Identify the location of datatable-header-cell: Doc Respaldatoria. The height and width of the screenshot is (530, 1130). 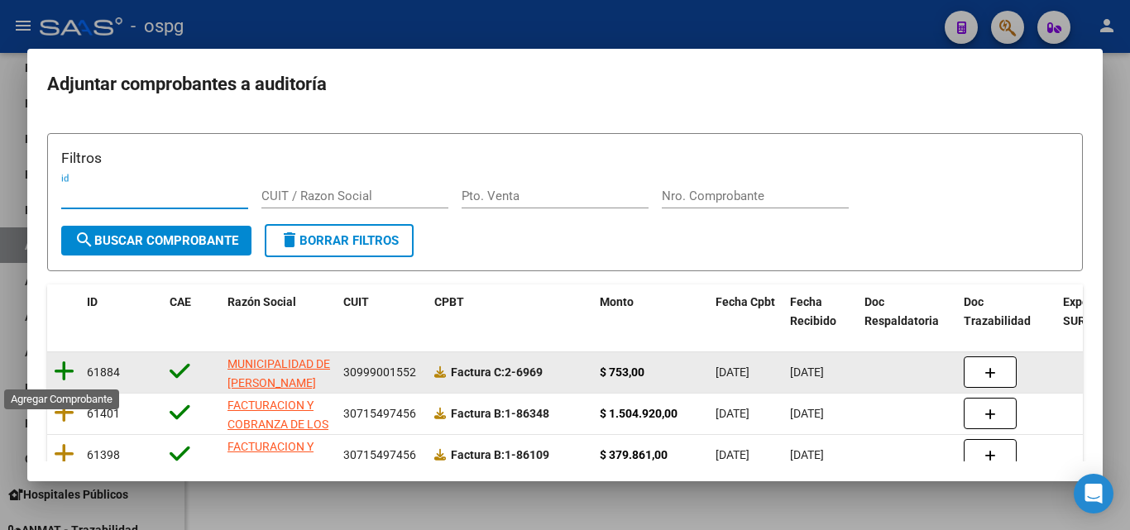
(908, 312).